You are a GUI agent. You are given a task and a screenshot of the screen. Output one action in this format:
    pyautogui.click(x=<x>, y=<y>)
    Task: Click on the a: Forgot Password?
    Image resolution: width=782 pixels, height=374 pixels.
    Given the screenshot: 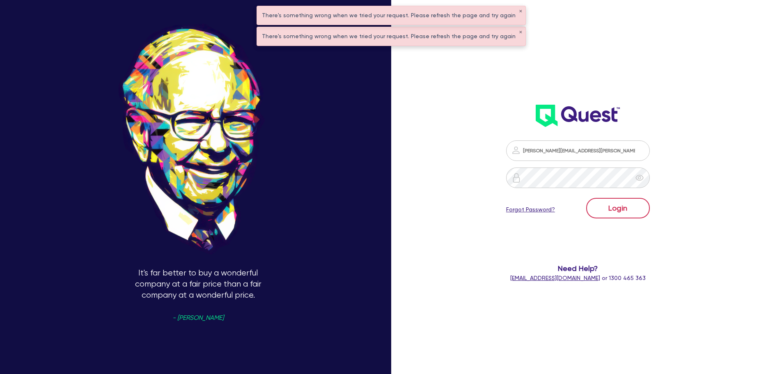 What is the action you would take?
    pyautogui.click(x=530, y=209)
    